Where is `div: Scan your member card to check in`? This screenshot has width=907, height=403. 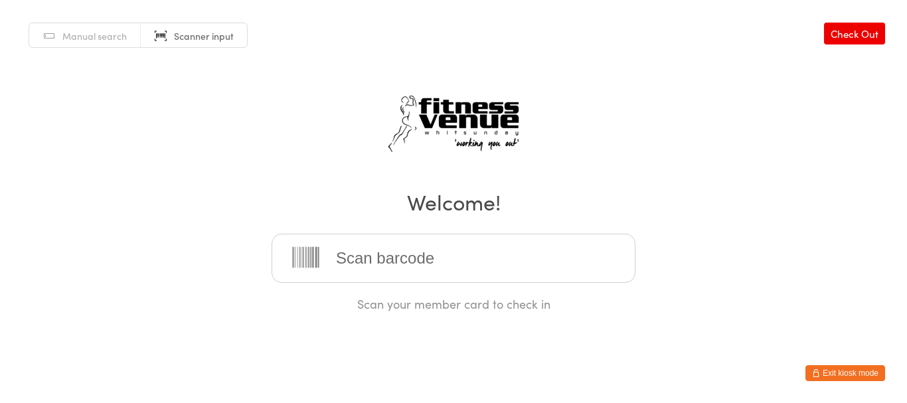 div: Scan your member card to check in is located at coordinates (454, 304).